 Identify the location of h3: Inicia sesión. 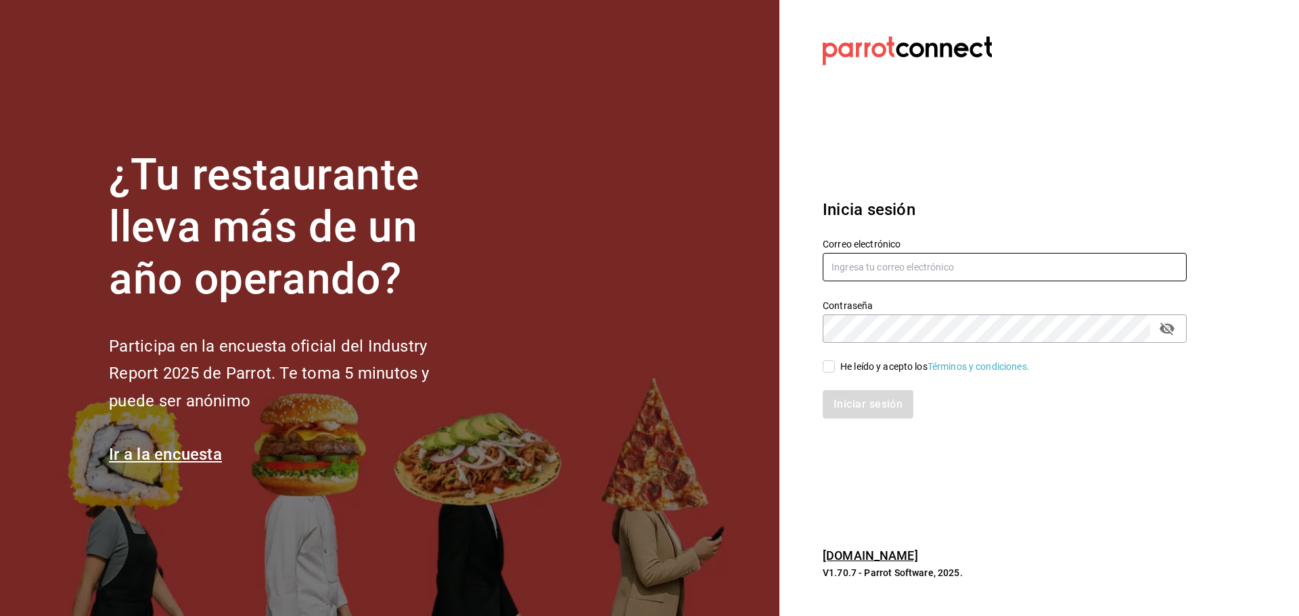
(1005, 210).